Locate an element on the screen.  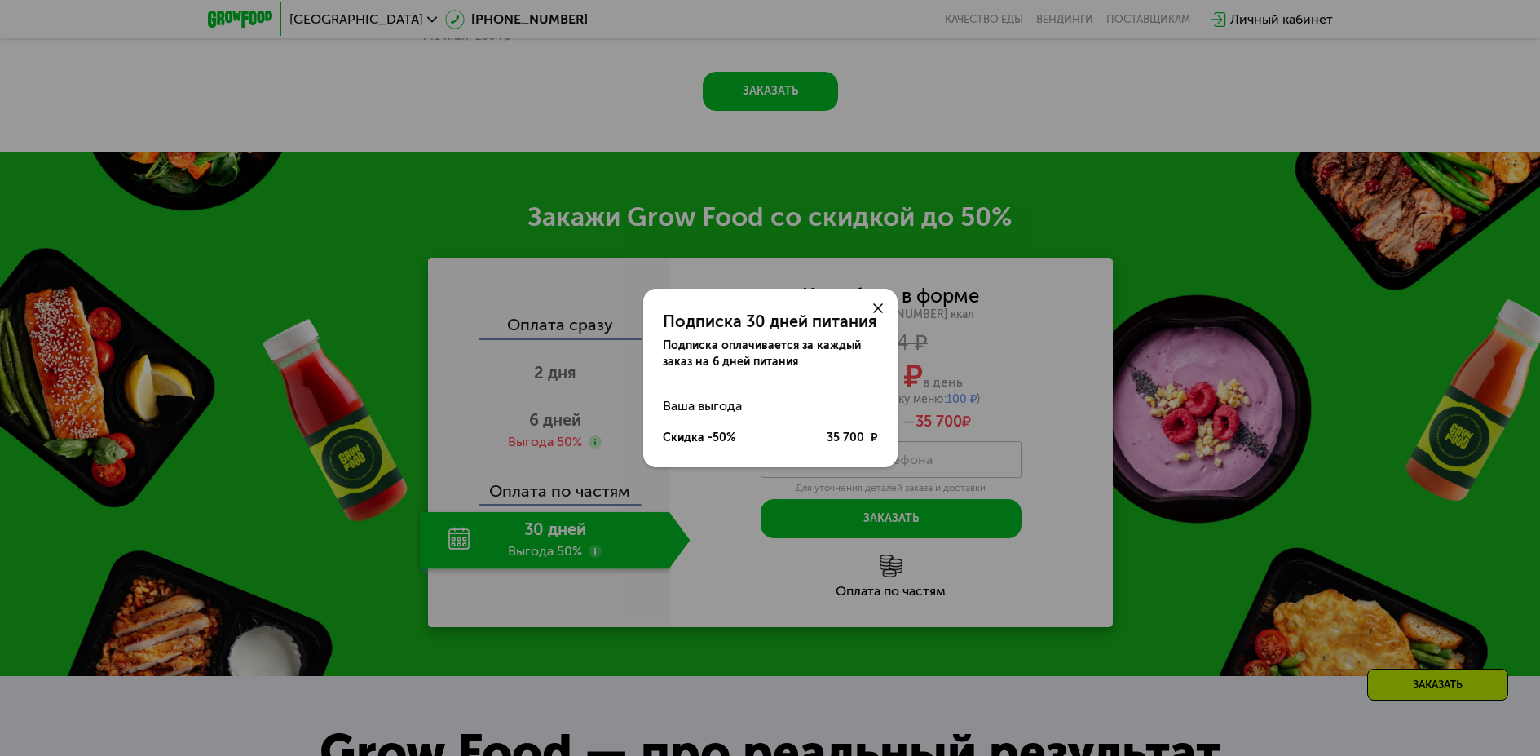
div: Ваша выгода is located at coordinates (770, 406).